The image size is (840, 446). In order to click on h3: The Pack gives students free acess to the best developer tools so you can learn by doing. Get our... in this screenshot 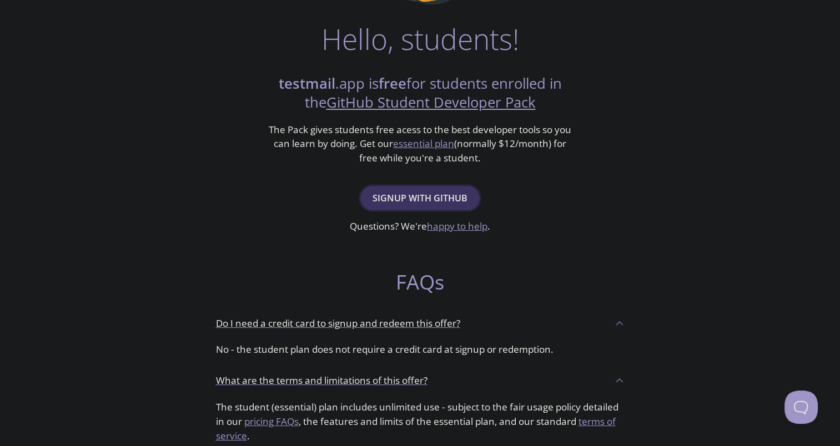, I will do `click(420, 144)`.